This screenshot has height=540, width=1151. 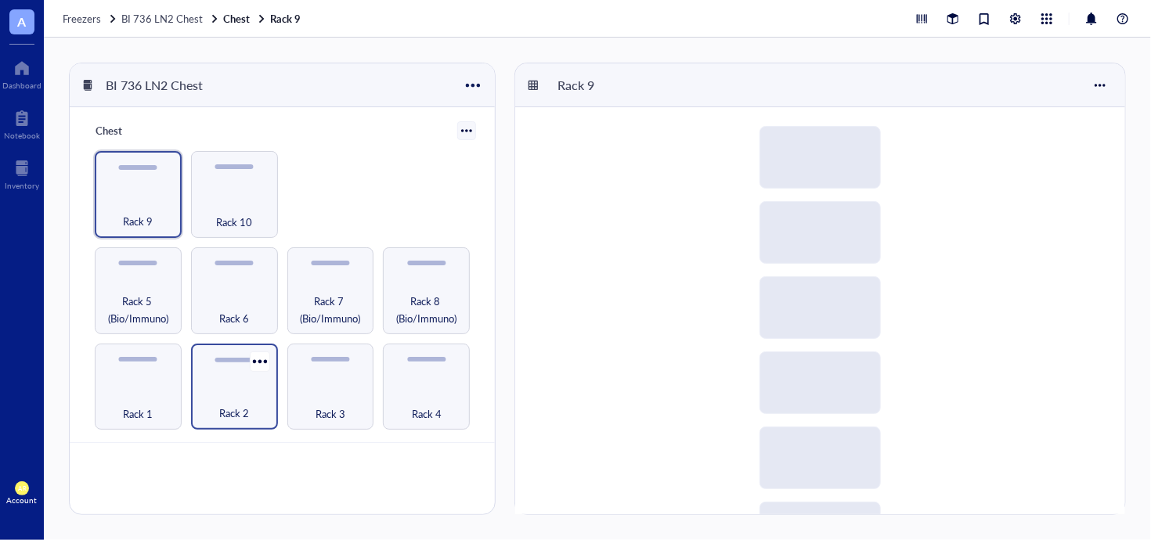 I want to click on span: A, so click(x=22, y=21).